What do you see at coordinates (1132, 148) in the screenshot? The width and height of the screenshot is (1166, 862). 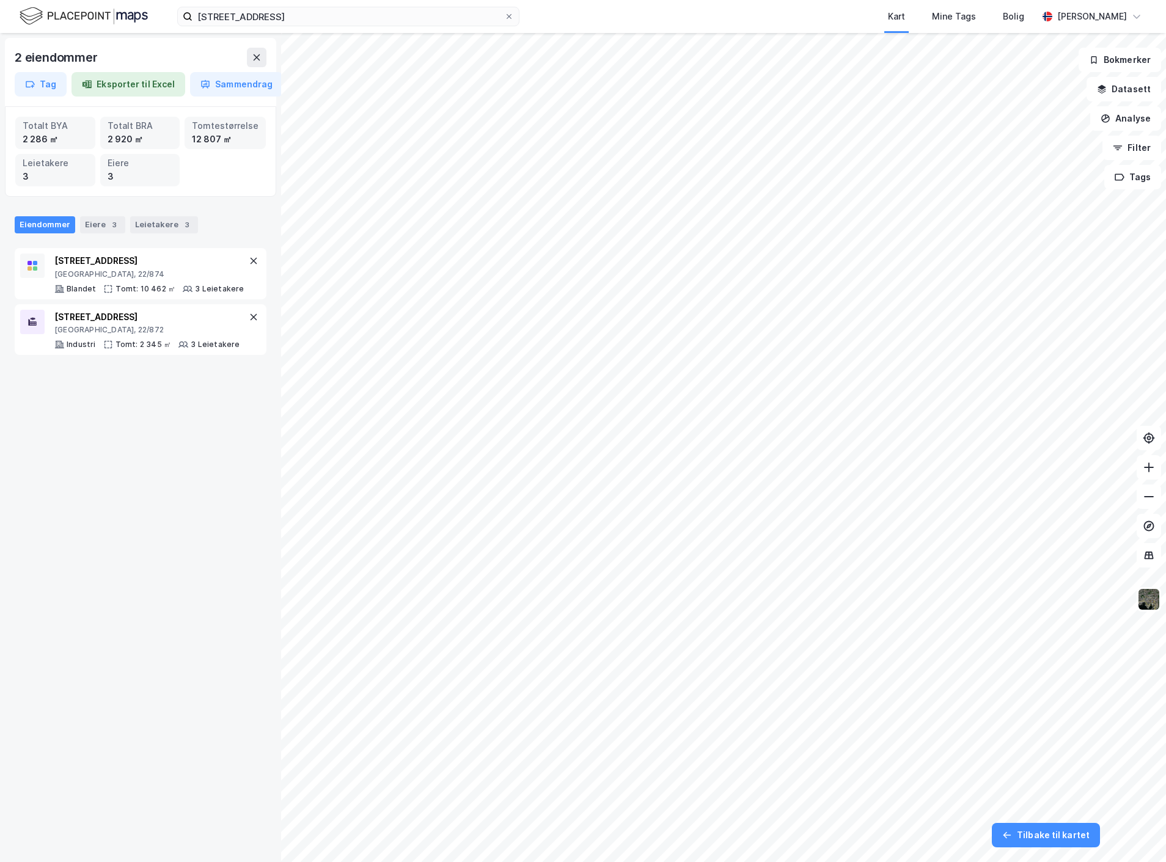 I see `button: Filter` at bounding box center [1132, 148].